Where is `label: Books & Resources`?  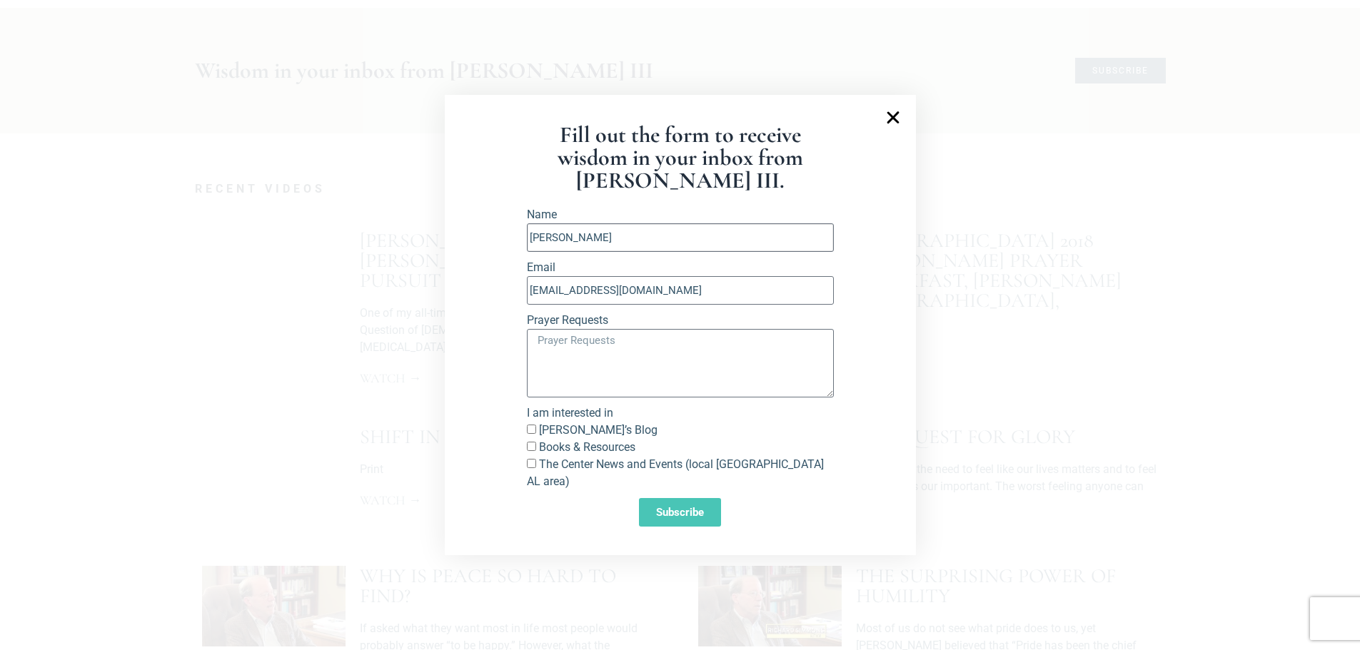
label: Books & Resources is located at coordinates (587, 447).